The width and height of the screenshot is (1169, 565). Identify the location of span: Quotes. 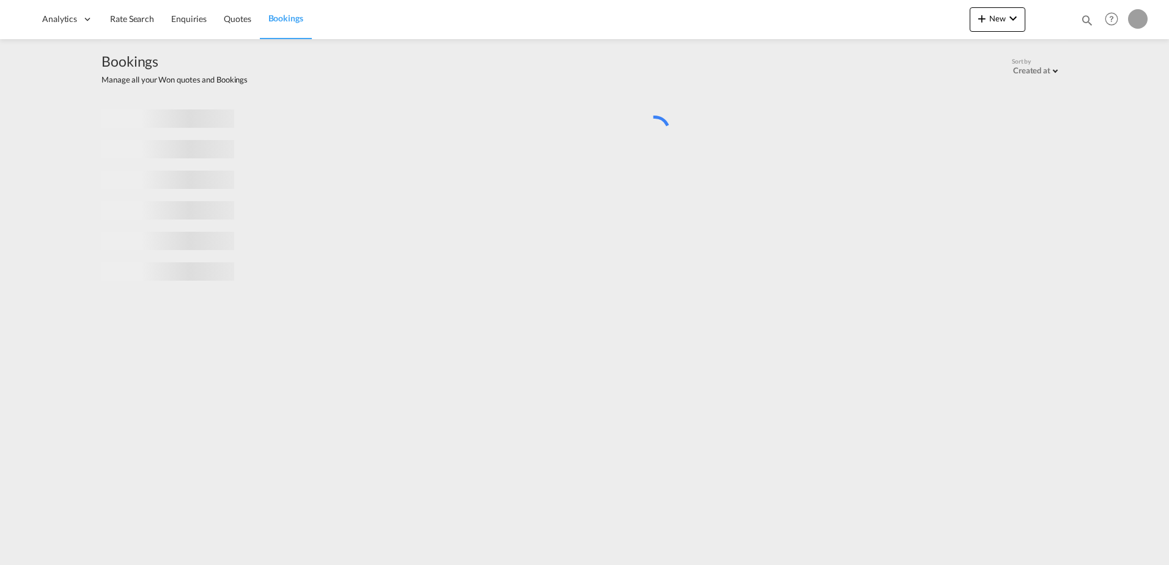
(237, 18).